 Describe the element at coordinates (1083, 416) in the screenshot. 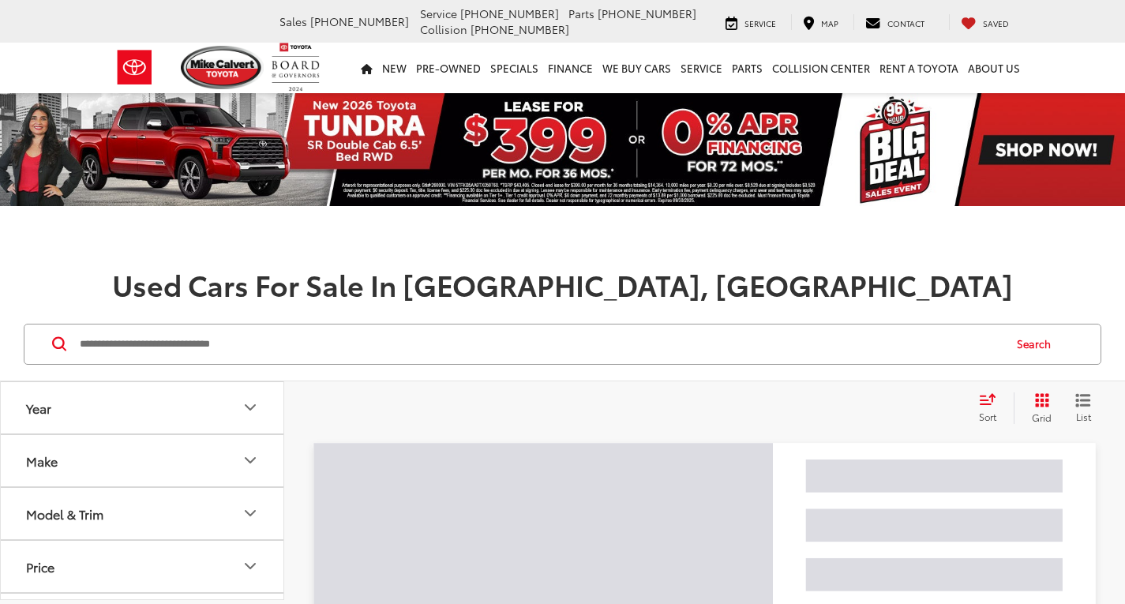

I see `span: List` at that location.